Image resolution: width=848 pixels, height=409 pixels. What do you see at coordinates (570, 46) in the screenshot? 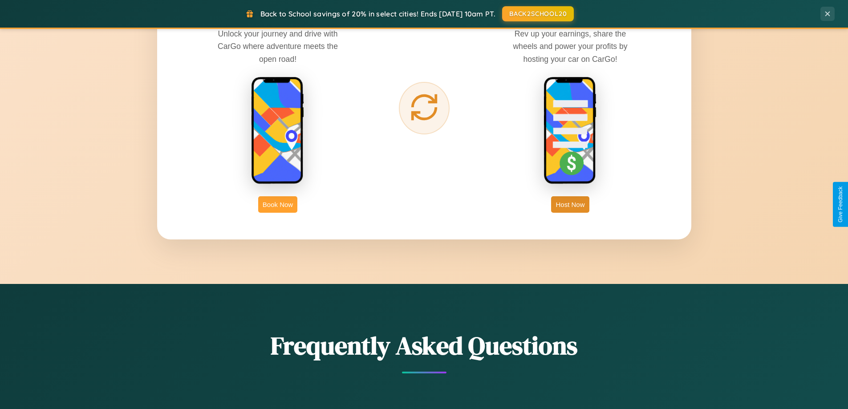
I see `p: Rev up your earnings, share the wheels and power your profits by hosting your car on CarGo!` at bounding box center [570, 46].